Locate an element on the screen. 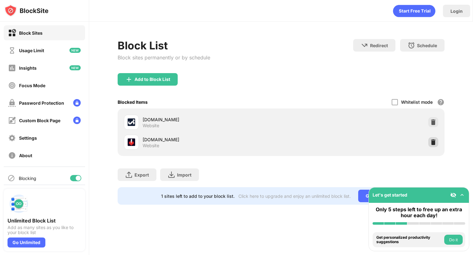  div: Click here to upgrade and enjoy an unlimited block list. is located at coordinates (294, 196).